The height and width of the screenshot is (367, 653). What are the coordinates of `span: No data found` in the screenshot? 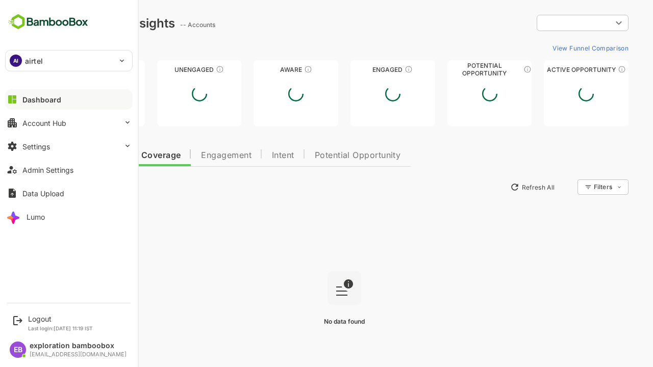 It's located at (309, 321).